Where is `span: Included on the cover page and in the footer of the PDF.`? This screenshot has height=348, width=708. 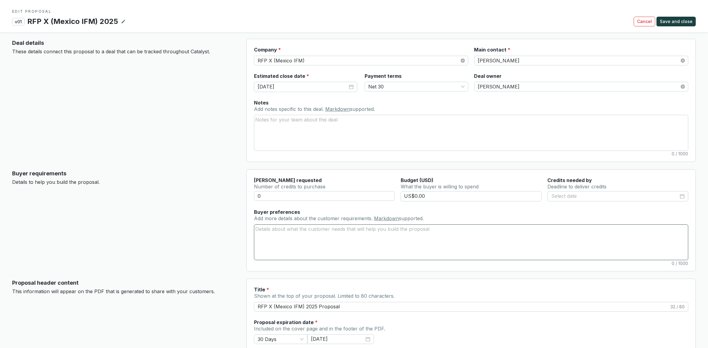
span: Included on the cover page and in the footer of the PDF. is located at coordinates (319, 329).